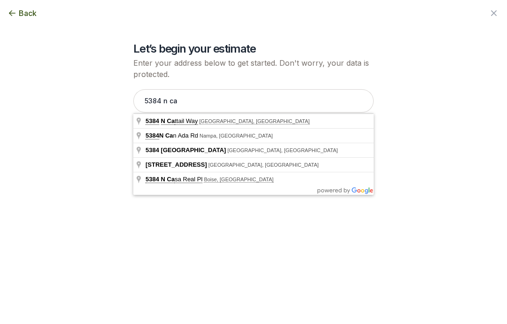 Image resolution: width=507 pixels, height=324 pixels. Describe the element at coordinates (152, 150) in the screenshot. I see `span: 5384` at that location.